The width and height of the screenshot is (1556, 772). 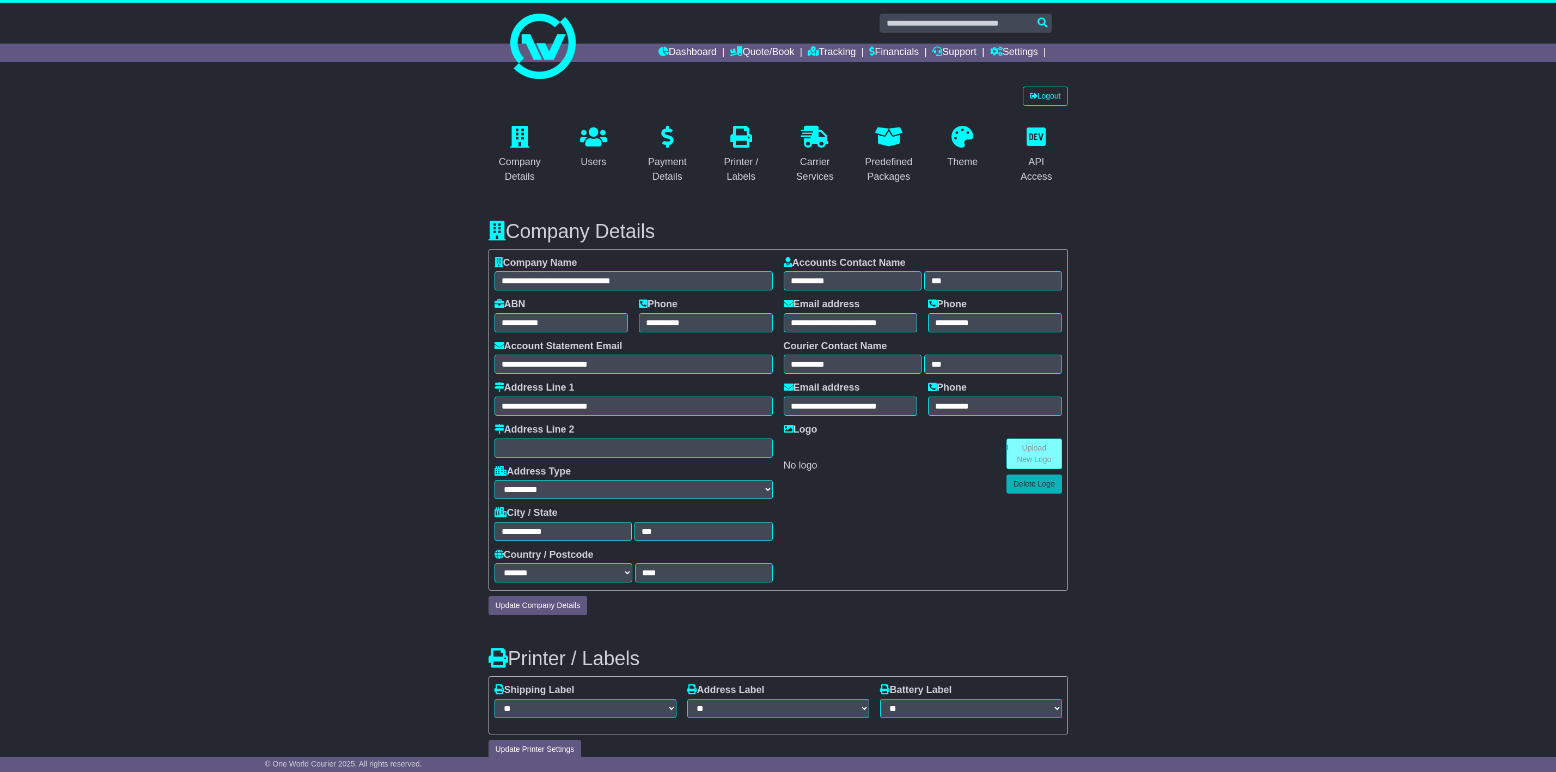 What do you see at coordinates (526, 513) in the screenshot?
I see `label: City / State` at bounding box center [526, 513].